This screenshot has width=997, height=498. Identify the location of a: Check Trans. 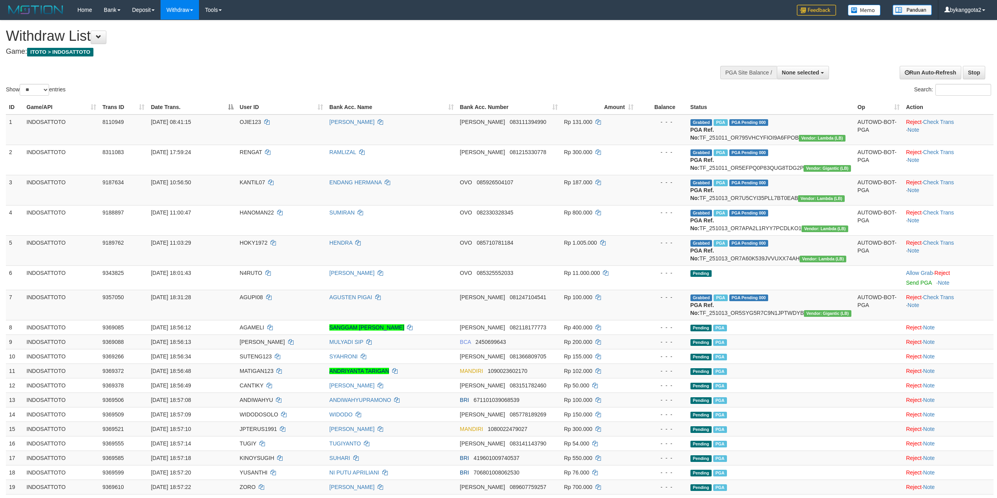
(938, 182).